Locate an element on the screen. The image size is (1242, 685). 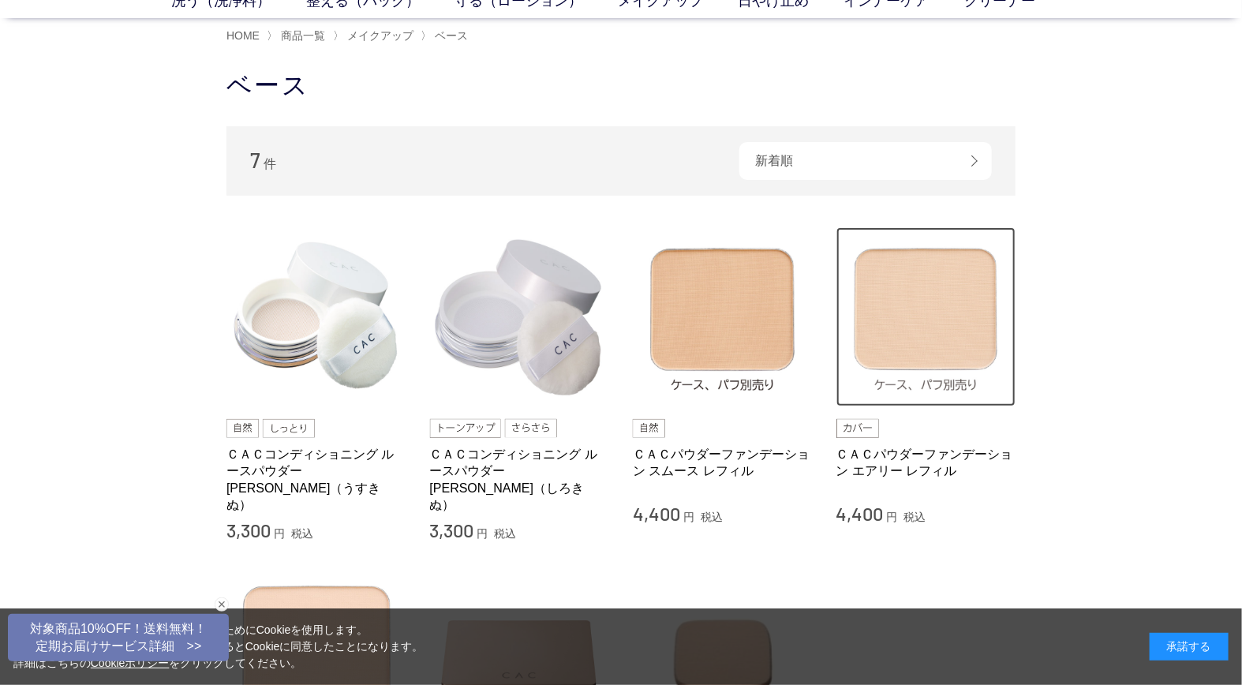
h1: ベース is located at coordinates (621, 85).